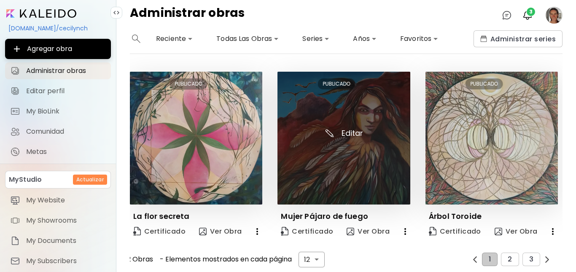 The width and height of the screenshot is (576, 272). I want to click on span: - Elementos mostrados en cada página, so click(226, 259).